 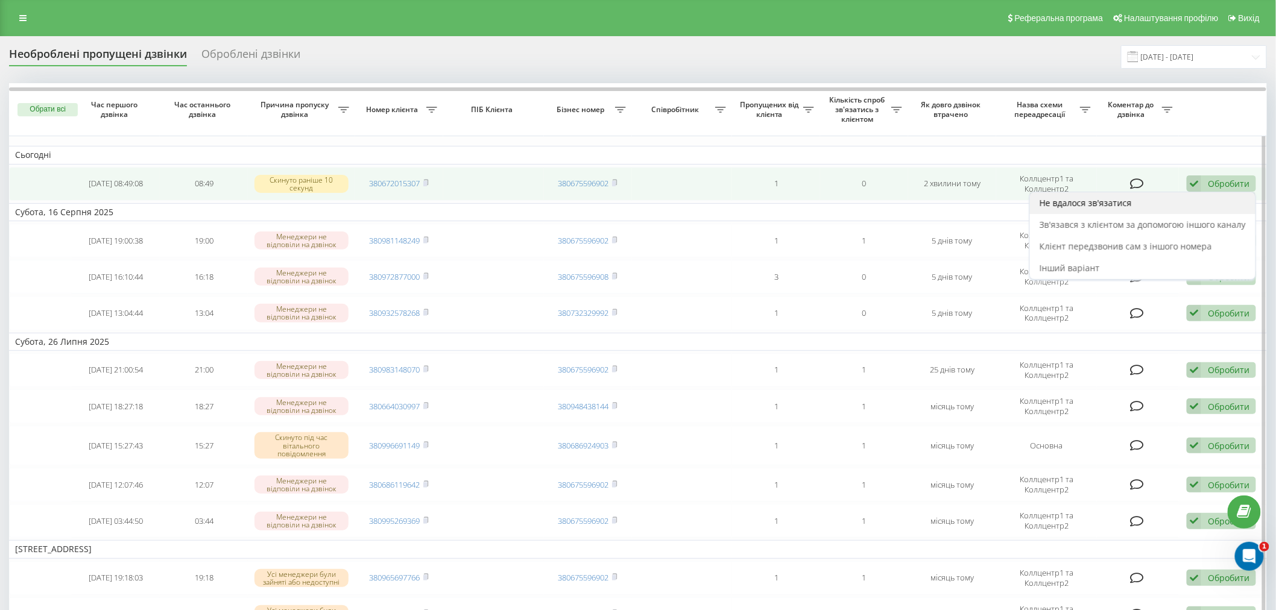 What do you see at coordinates (1041, 109) in the screenshot?
I see `span: Назва схеми переадресації` at bounding box center [1041, 109].